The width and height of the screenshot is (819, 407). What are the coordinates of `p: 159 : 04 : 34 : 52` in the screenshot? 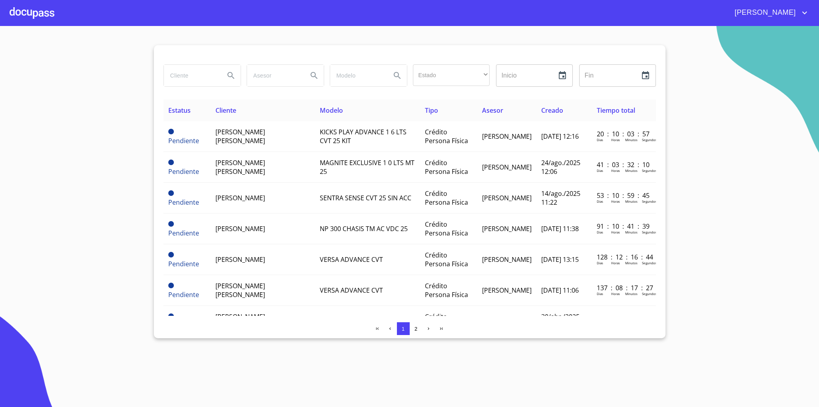 It's located at (623, 319).